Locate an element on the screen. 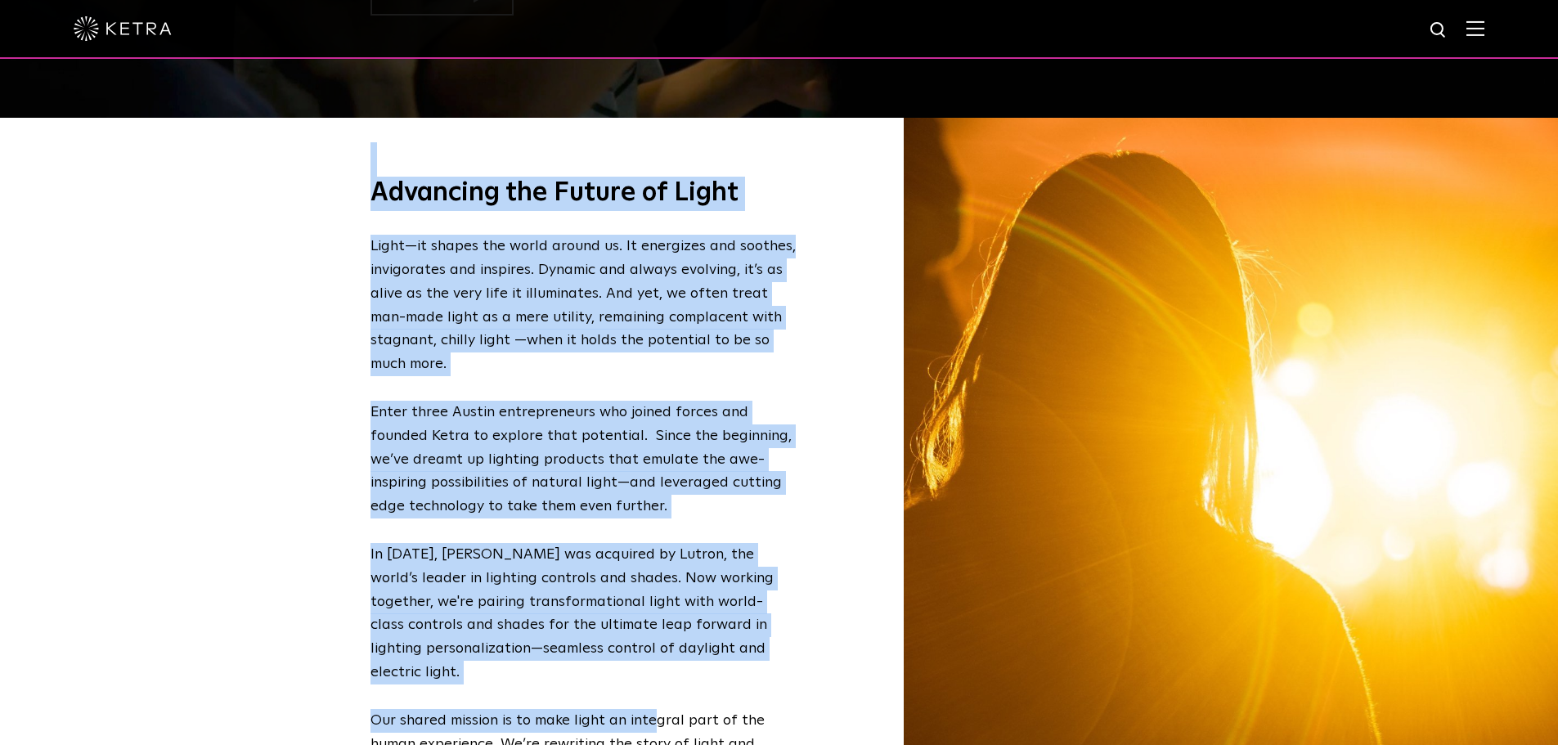  p: Light—it shapes the world around us. It energizes and soothes, invigorates and inspires. Dynamic ... is located at coordinates (583, 305).